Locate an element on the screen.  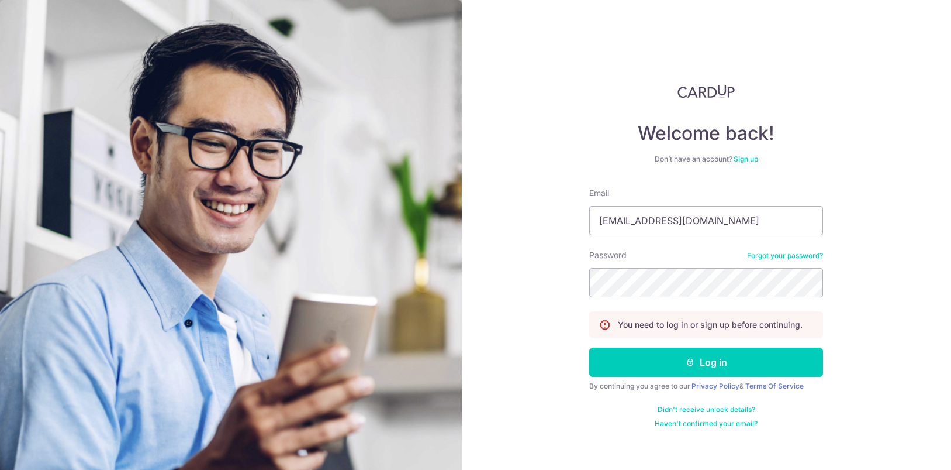
label: Password is located at coordinates (608, 255).